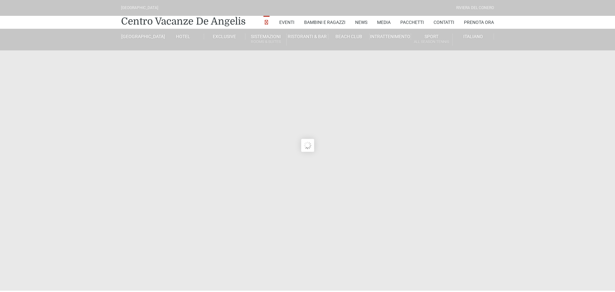  What do you see at coordinates (479, 22) in the screenshot?
I see `a: Prenota Ora` at bounding box center [479, 22].